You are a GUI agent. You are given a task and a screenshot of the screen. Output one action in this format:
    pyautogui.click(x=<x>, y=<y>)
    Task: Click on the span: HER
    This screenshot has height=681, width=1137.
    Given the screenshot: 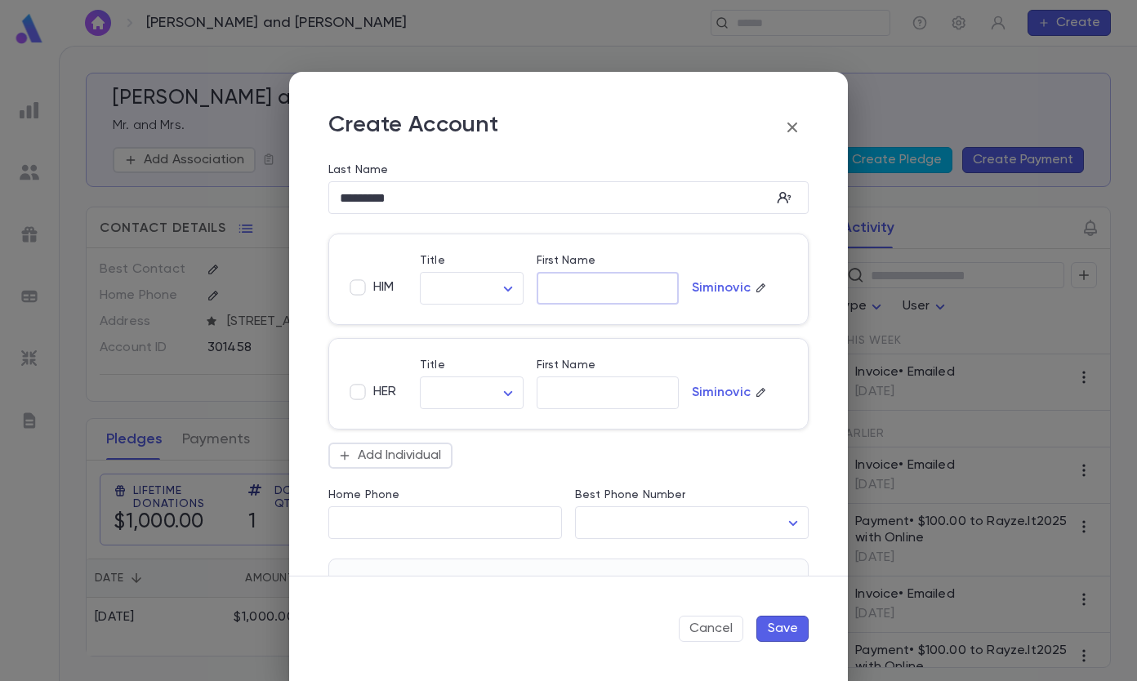 What is the action you would take?
    pyautogui.click(x=385, y=392)
    